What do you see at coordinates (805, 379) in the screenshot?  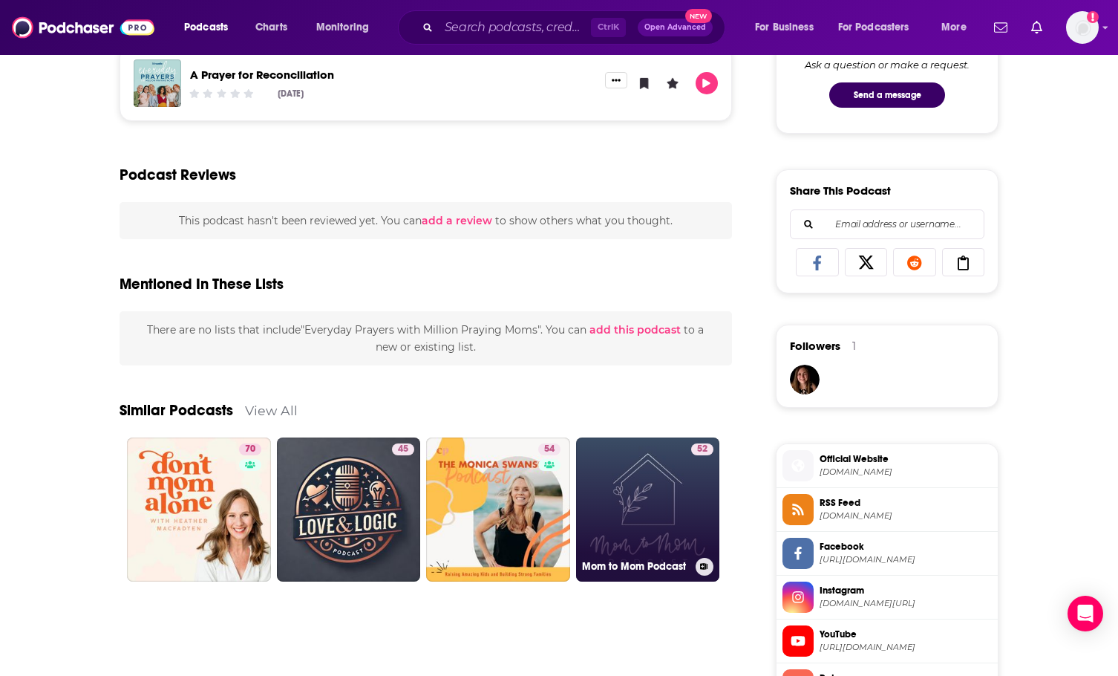 I see `img: Rebeccabakeracct` at bounding box center [805, 379].